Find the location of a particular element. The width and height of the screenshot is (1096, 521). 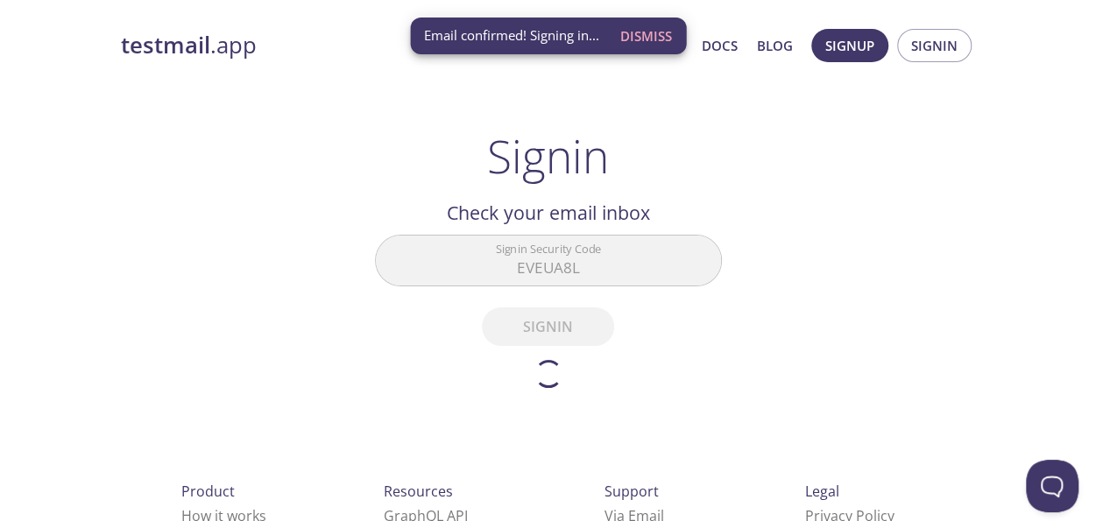

strong: testmail is located at coordinates (166, 45).